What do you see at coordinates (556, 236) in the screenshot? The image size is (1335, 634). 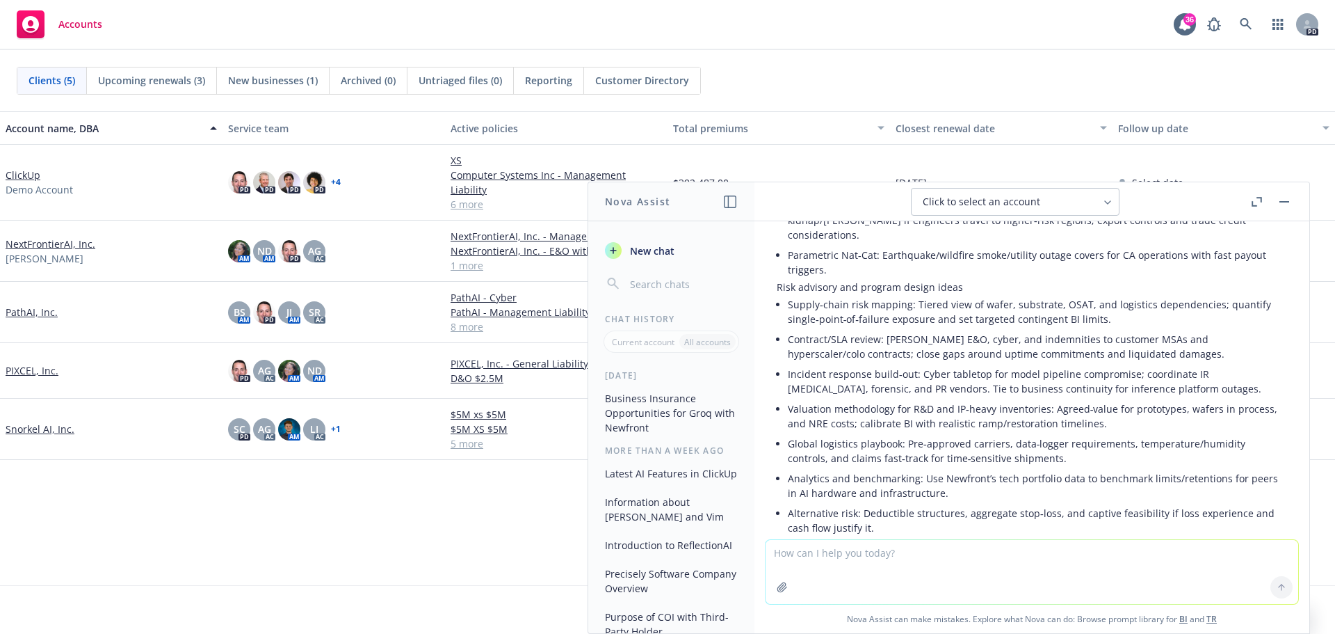 I see `a: NextFrontierAI, Inc. - Management Liability` at bounding box center [556, 236].